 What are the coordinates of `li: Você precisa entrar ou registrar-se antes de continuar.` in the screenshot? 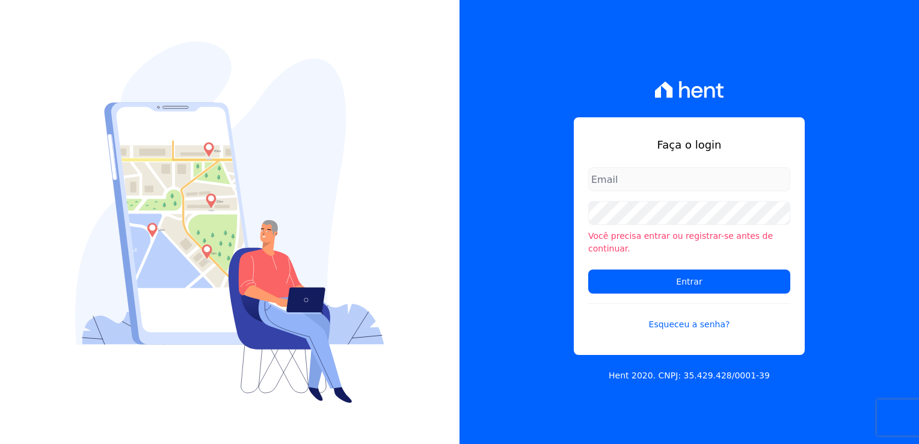 It's located at (689, 242).